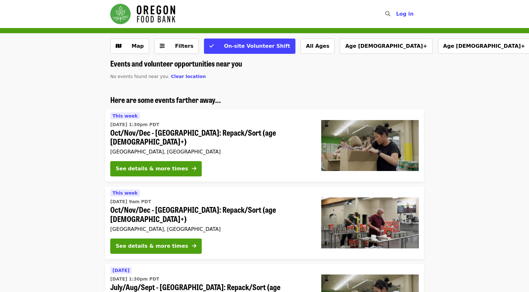  What do you see at coordinates (188, 76) in the screenshot?
I see `button: Clear location` at bounding box center [188, 76].